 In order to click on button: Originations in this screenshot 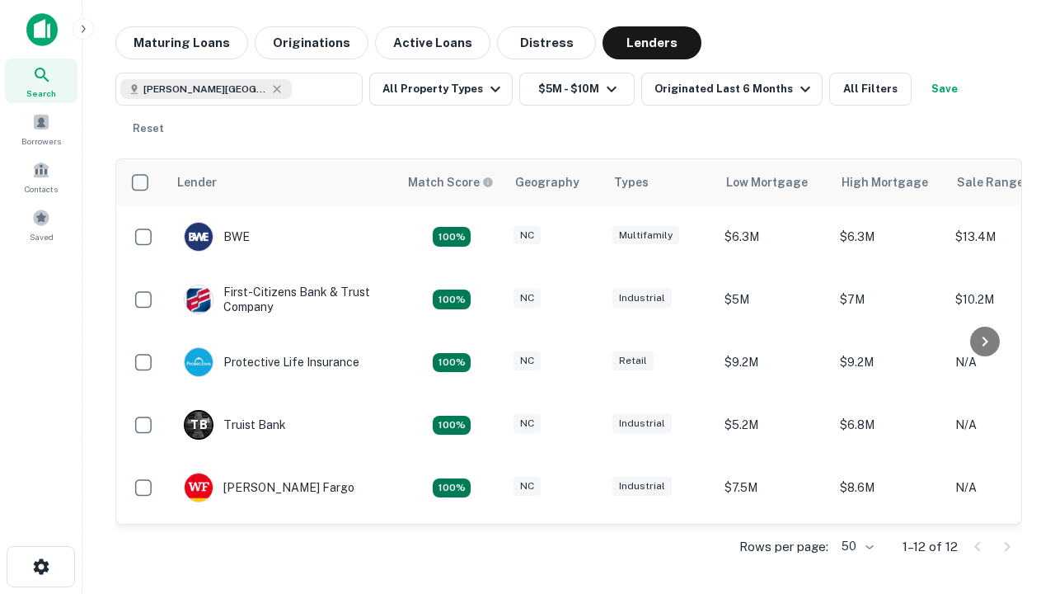, I will do `click(312, 43)`.